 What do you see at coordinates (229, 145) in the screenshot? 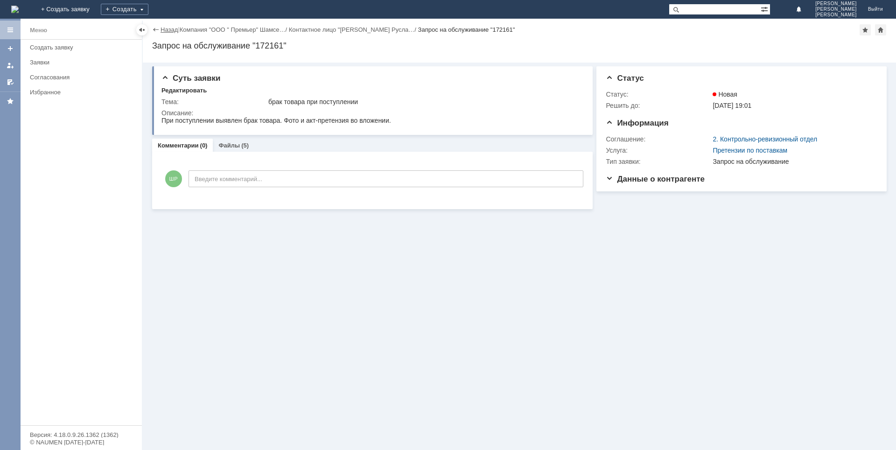
I see `a: Файлы` at bounding box center [229, 145].